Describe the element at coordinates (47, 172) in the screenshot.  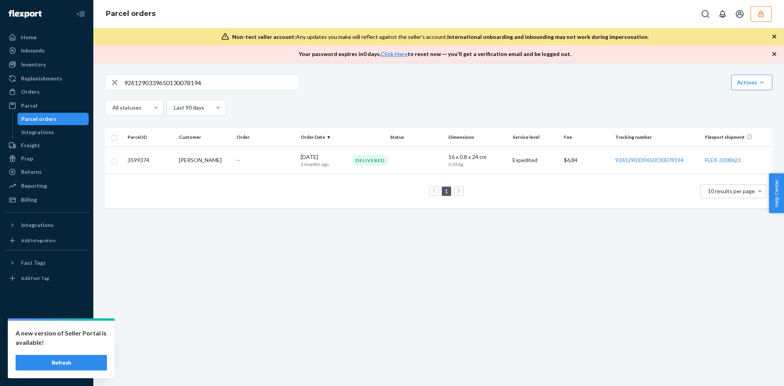
I see `a: Returns` at that location.